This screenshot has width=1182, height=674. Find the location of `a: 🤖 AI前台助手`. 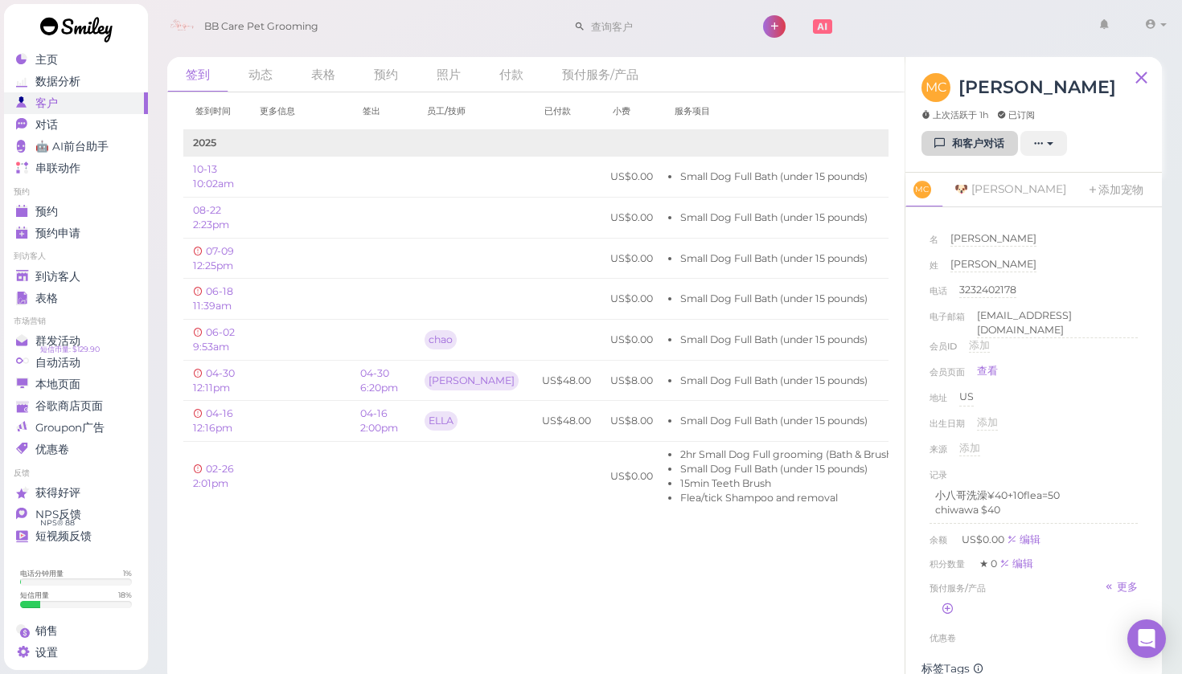

a: 🤖 AI前台助手 is located at coordinates (76, 146).